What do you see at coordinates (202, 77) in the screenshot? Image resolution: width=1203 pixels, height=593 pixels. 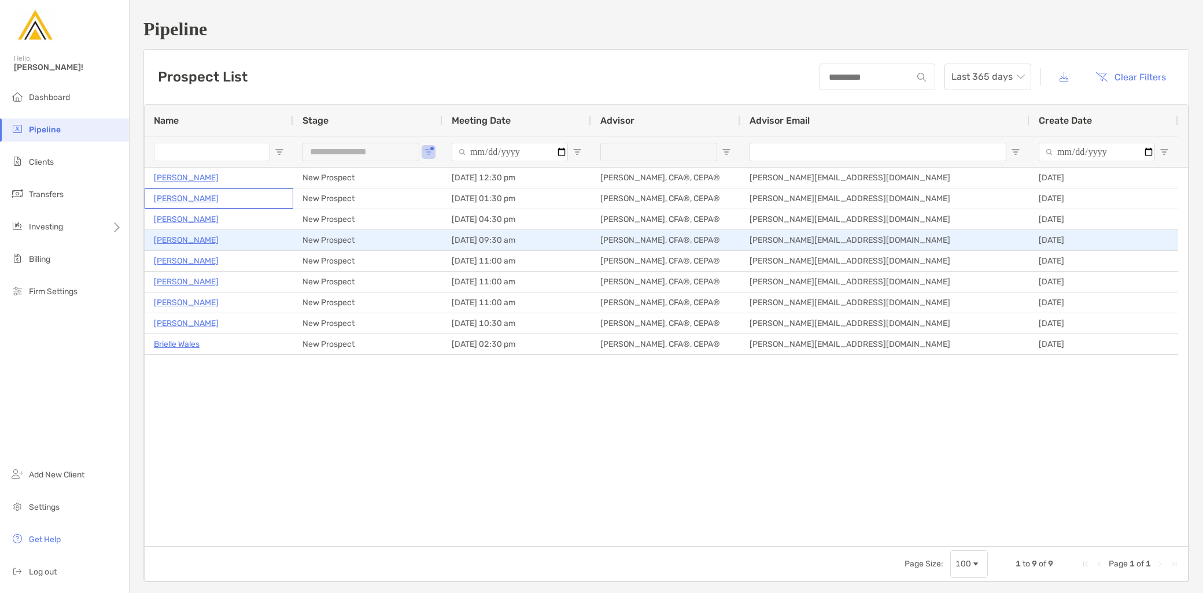 I see `h3: Prospect List` at bounding box center [202, 77].